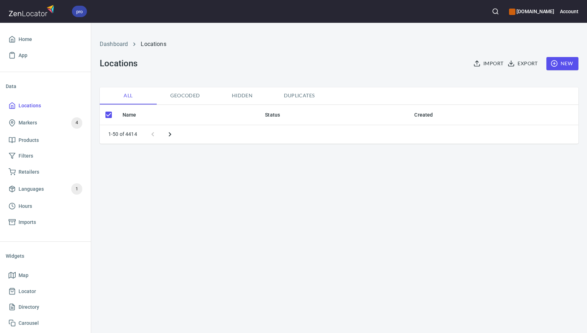  I want to click on span: Export, so click(523, 63).